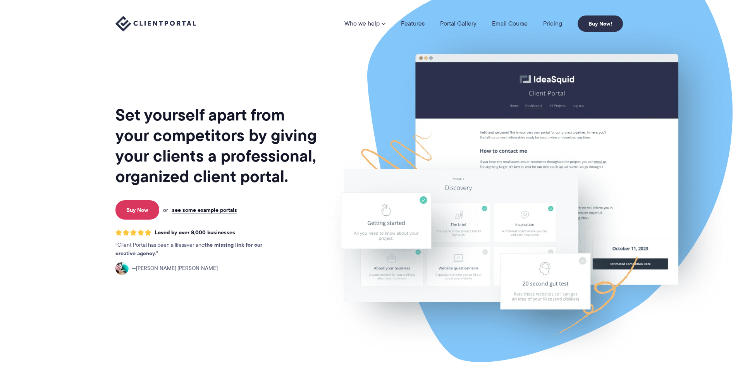 The image size is (738, 366). Describe the element at coordinates (204, 210) in the screenshot. I see `a: see some example portals` at that location.